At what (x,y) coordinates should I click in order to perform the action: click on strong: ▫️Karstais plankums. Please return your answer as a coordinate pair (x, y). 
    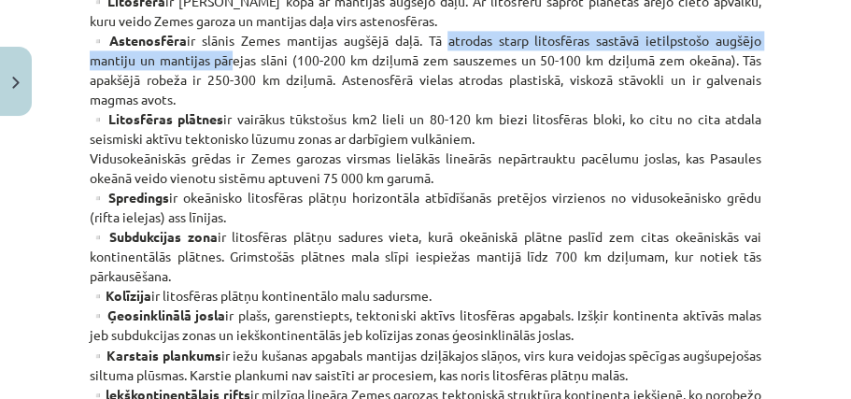
    Looking at the image, I should click on (155, 354).